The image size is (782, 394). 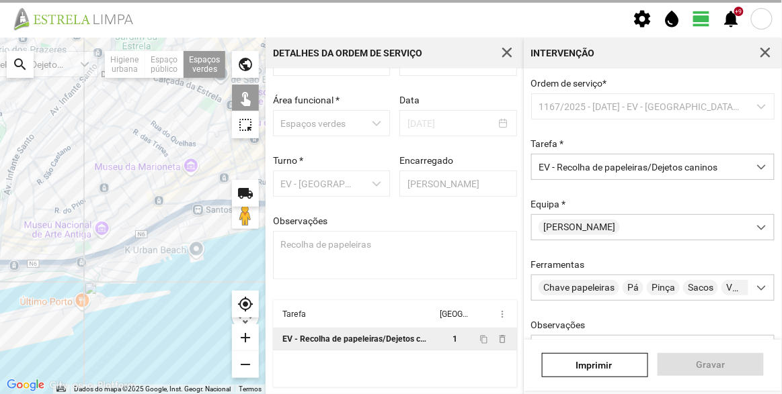 What do you see at coordinates (356, 339) in the screenshot?
I see `div: EV - Recolha de papeleiras/Dejetos caninos` at bounding box center [356, 339].